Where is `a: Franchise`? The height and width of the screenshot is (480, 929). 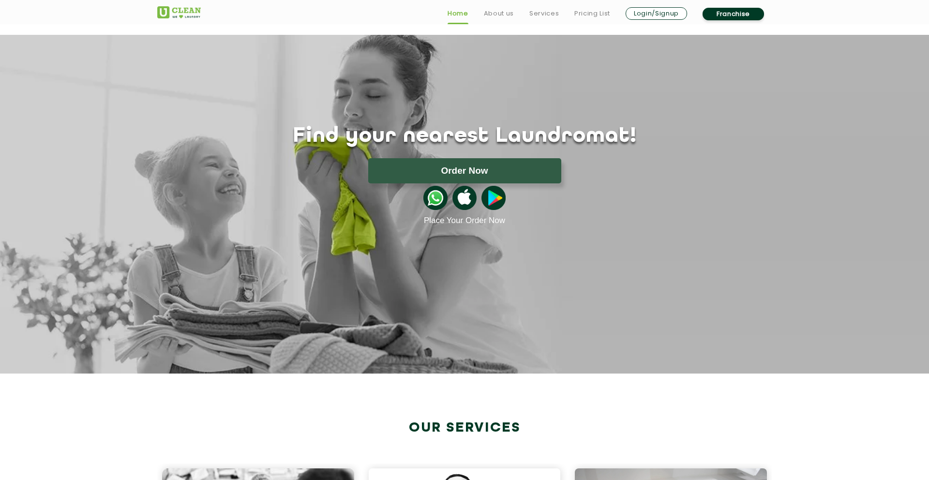 a: Franchise is located at coordinates (733, 14).